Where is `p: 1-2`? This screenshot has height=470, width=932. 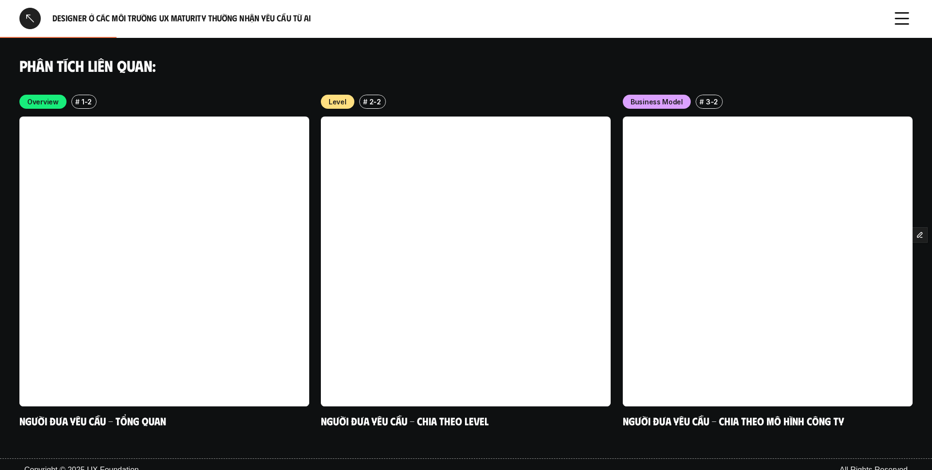 p: 1-2 is located at coordinates (86, 101).